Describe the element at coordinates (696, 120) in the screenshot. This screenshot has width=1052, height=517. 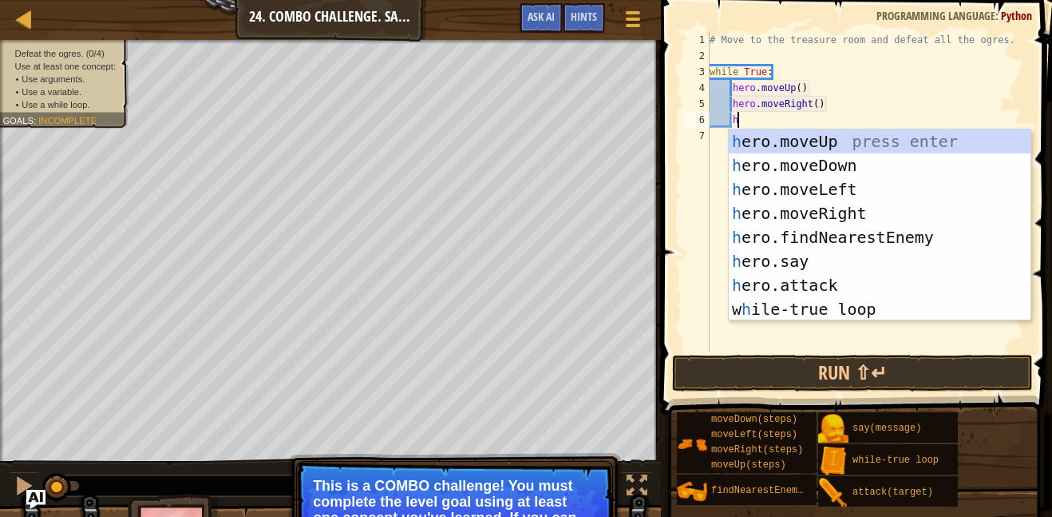
I see `div: 6` at that location.